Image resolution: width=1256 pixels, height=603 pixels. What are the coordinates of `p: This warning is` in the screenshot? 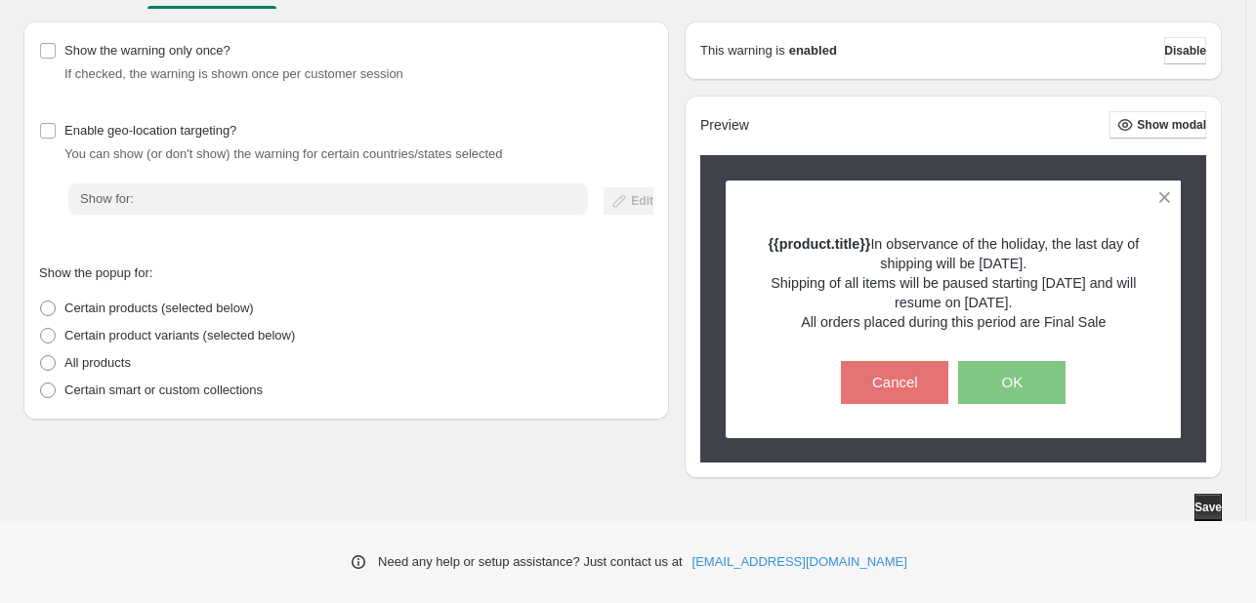 It's located at (742, 51).